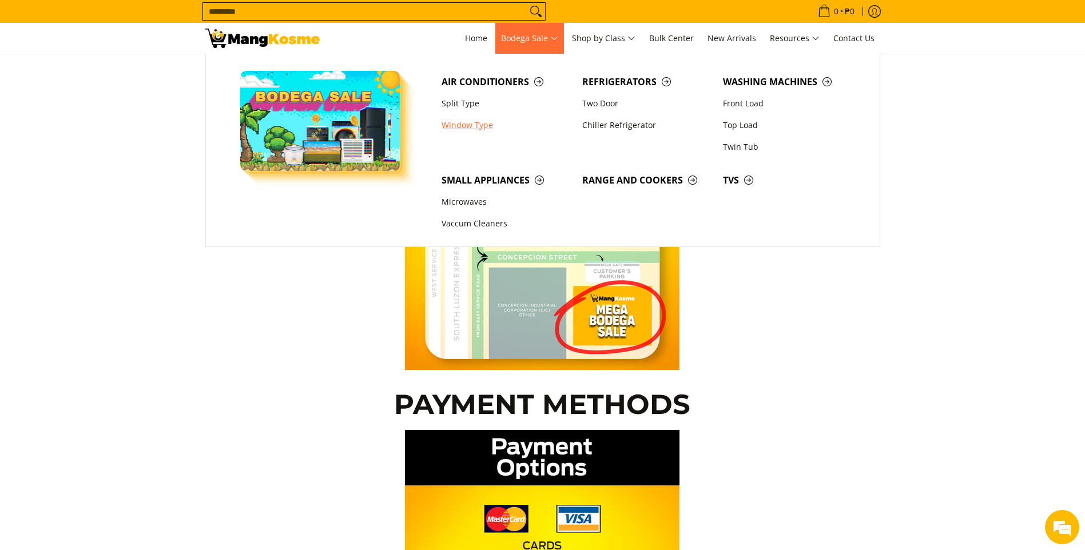 This screenshot has height=550, width=1085. What do you see at coordinates (506, 82) in the screenshot?
I see `span: Air Conditioners` at bounding box center [506, 82].